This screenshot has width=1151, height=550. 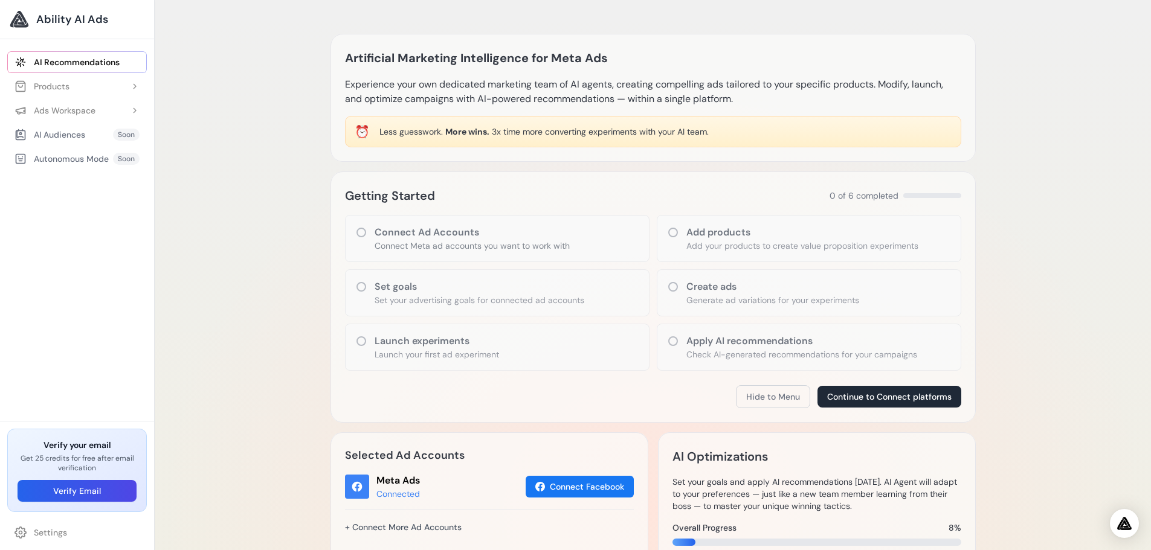 I want to click on p: Launch your first ad experiment, so click(x=437, y=355).